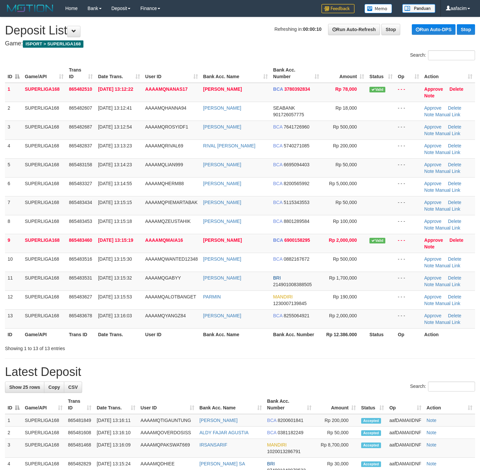  What do you see at coordinates (337, 448) in the screenshot?
I see `td: Rp 8,700,000` at bounding box center [337, 448].